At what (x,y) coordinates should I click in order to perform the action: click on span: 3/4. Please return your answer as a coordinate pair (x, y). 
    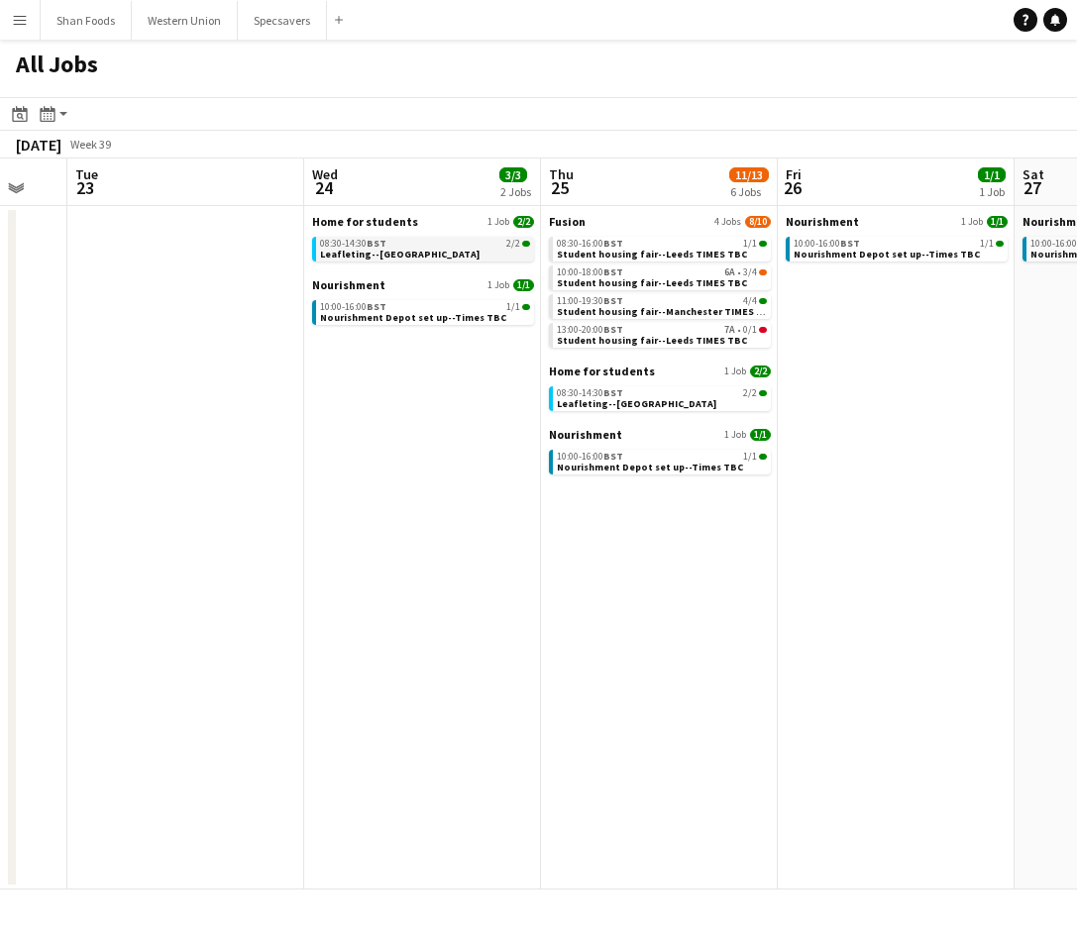
    Looking at the image, I should click on (763, 273).